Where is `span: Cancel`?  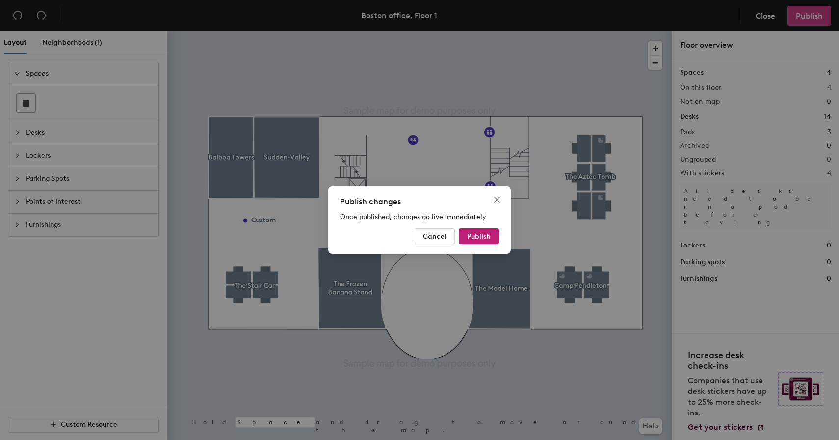
span: Cancel is located at coordinates (435, 236).